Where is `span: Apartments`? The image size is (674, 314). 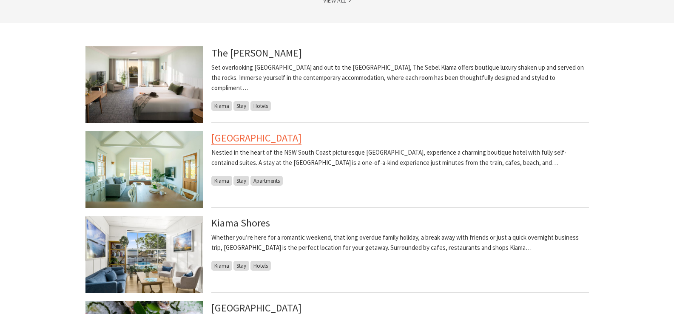
span: Apartments is located at coordinates (267, 181).